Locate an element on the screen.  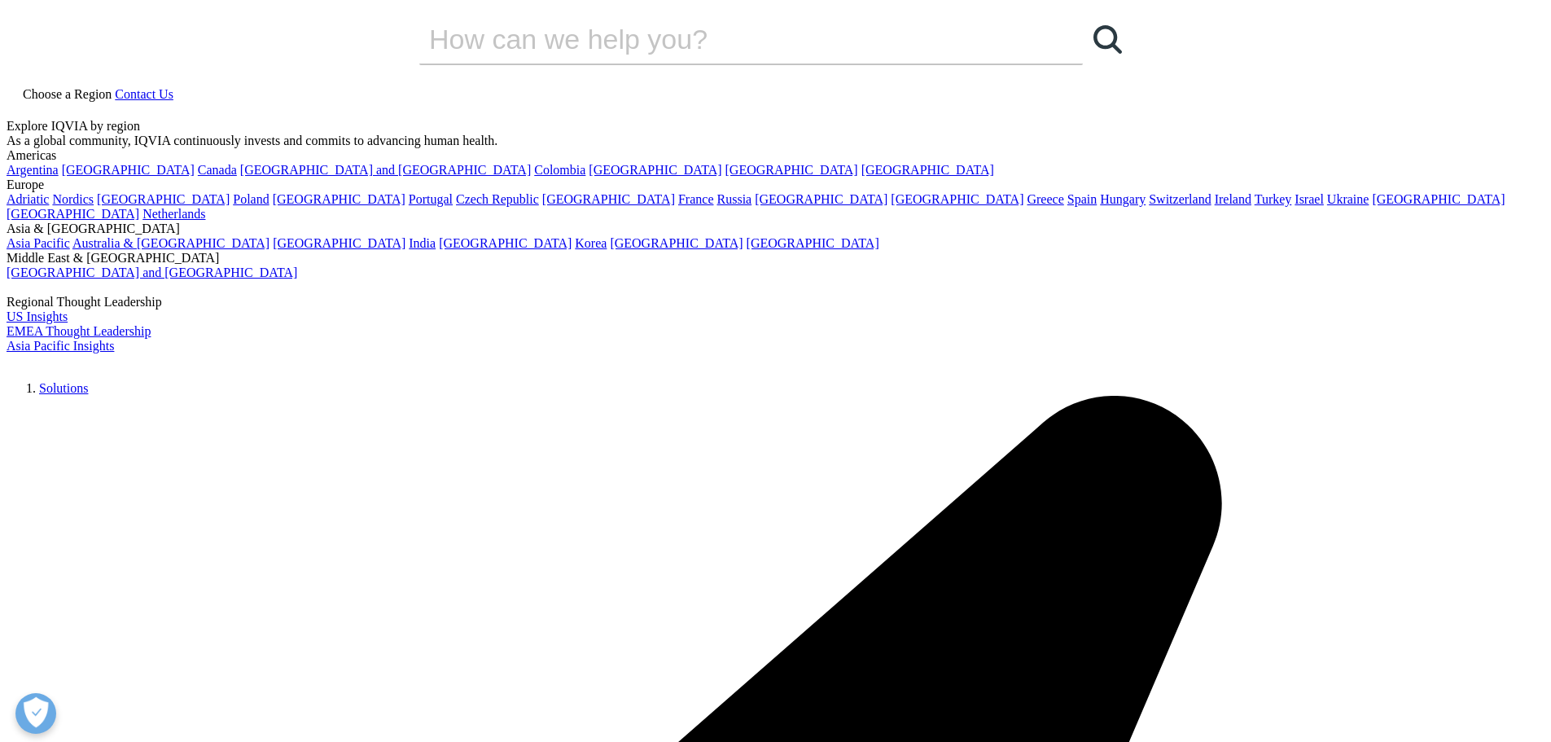
span: Asia Pacific Insights is located at coordinates (60, 345).